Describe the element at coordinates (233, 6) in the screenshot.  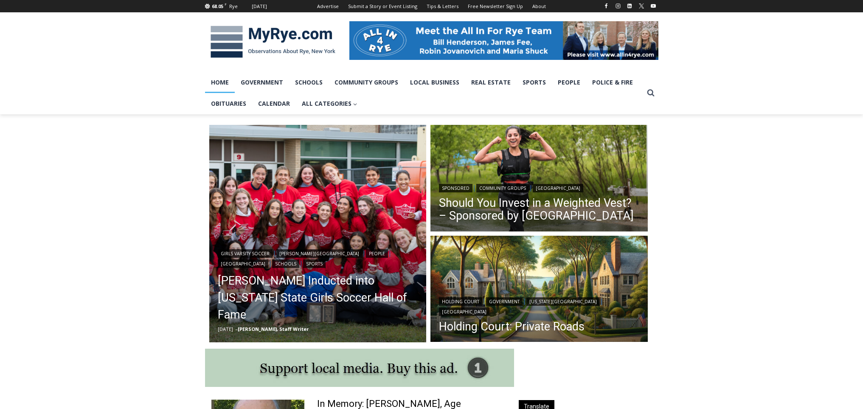
I see `div: Rye` at that location.